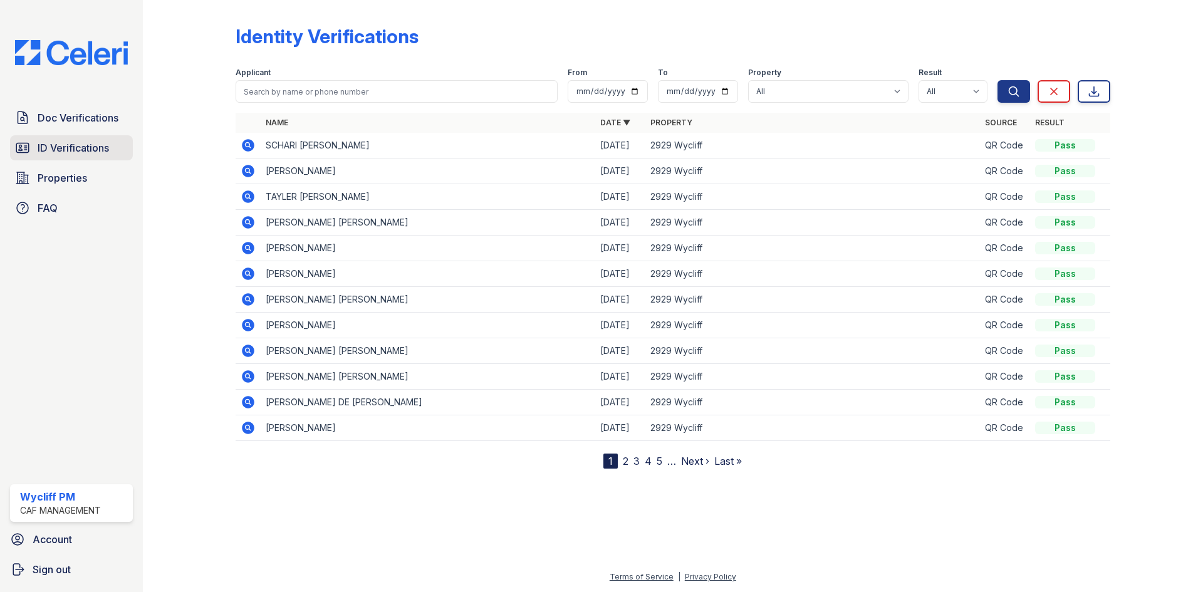  Describe the element at coordinates (577, 73) in the screenshot. I see `label: From` at that location.